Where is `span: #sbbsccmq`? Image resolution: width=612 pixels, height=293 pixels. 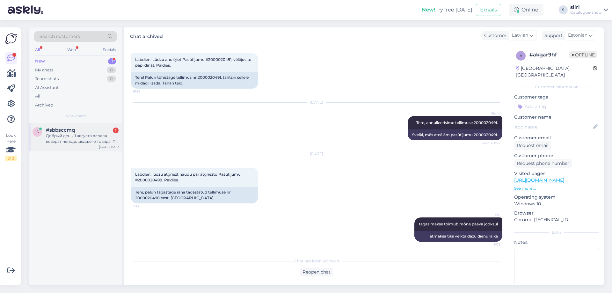
span: #sbbsccmq is located at coordinates (60, 130).